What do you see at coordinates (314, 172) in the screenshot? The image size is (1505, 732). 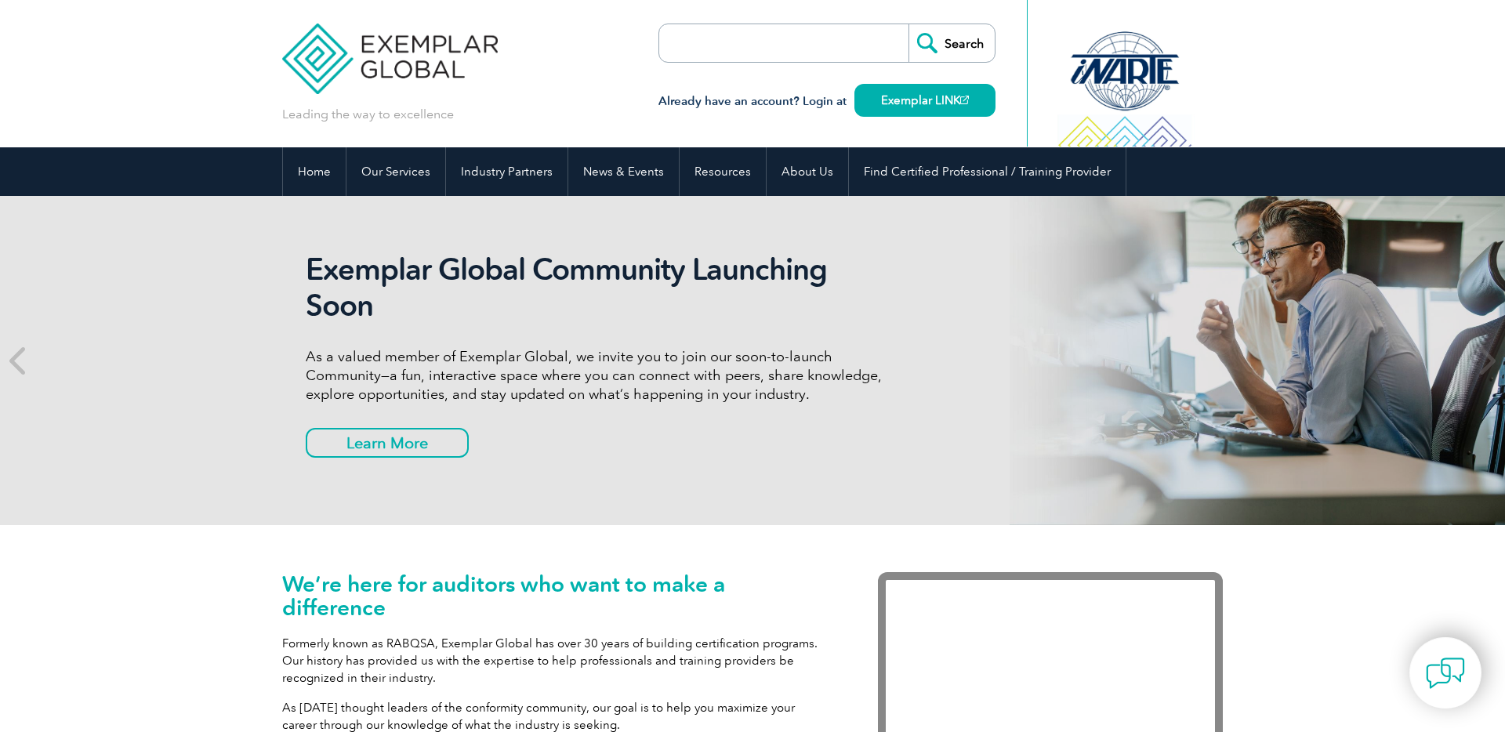 I see `a: Home` at bounding box center [314, 172].